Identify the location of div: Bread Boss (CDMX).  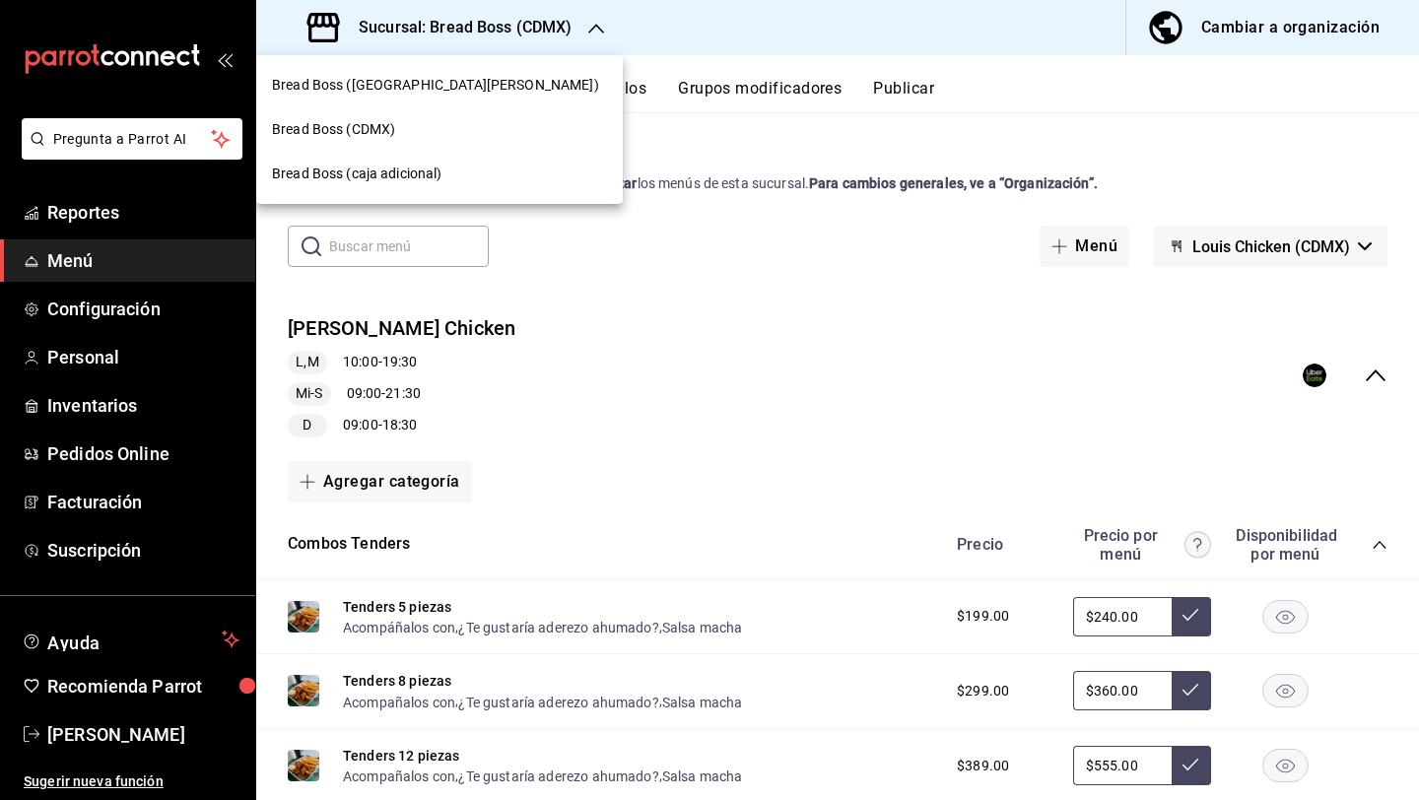
(440, 129).